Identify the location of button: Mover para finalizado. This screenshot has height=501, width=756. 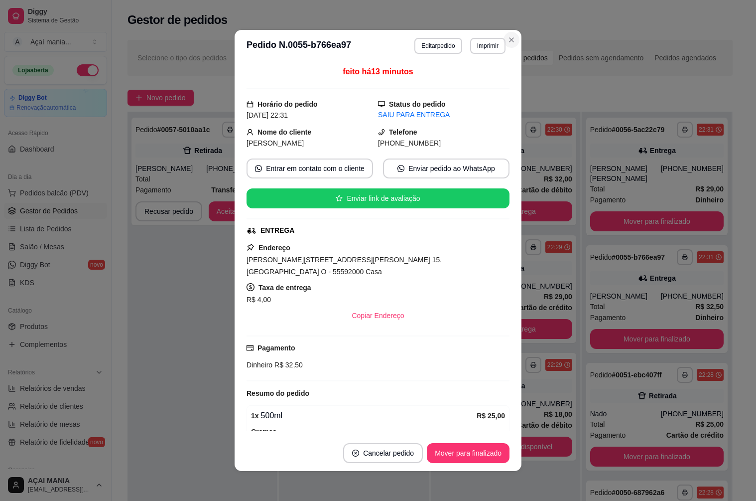
(468, 453).